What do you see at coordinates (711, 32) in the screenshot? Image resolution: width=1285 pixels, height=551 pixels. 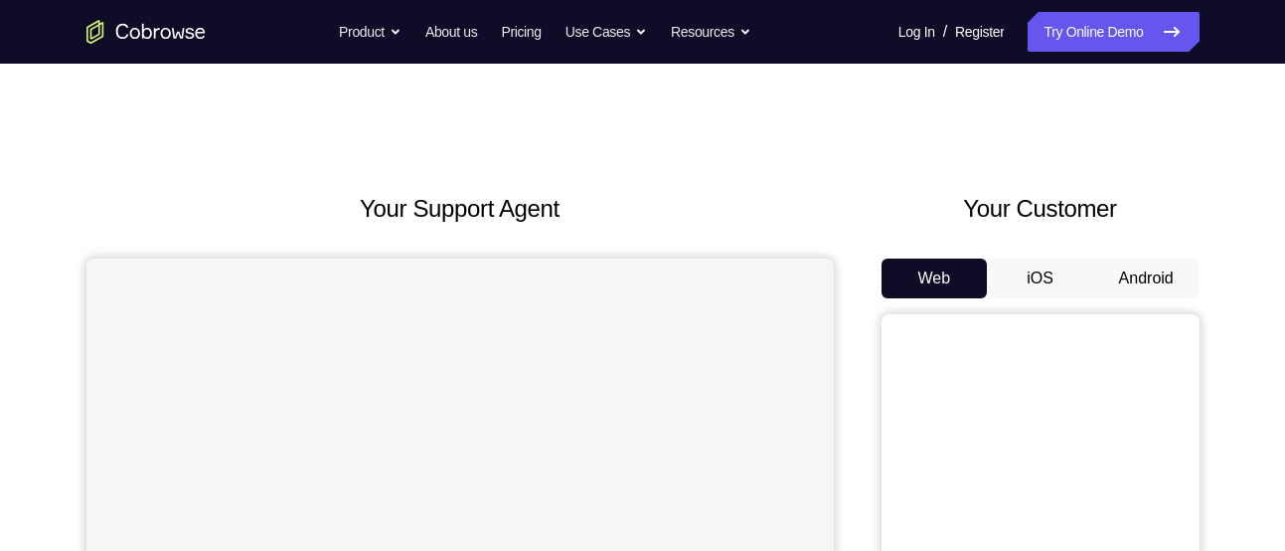 I see `button: Resources` at bounding box center [711, 32].